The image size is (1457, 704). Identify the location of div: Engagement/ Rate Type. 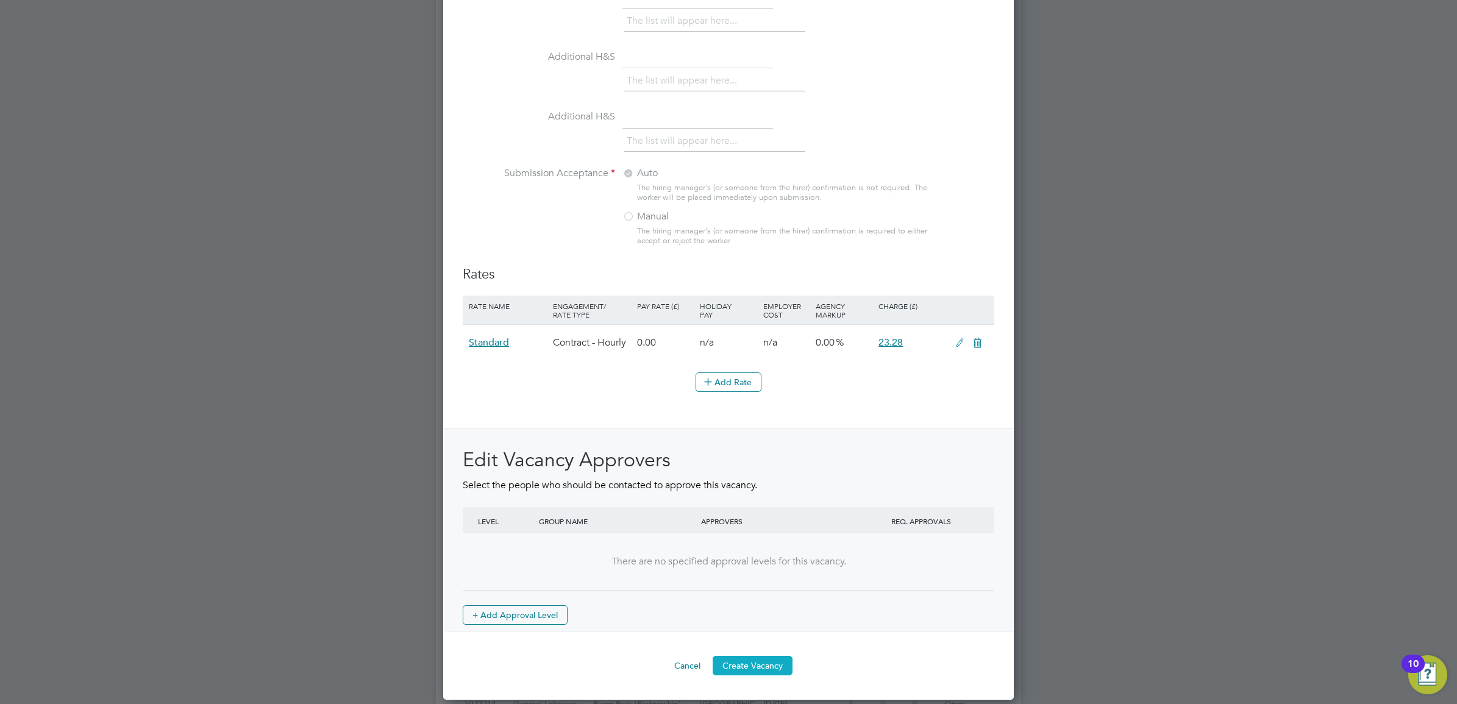
(592, 310).